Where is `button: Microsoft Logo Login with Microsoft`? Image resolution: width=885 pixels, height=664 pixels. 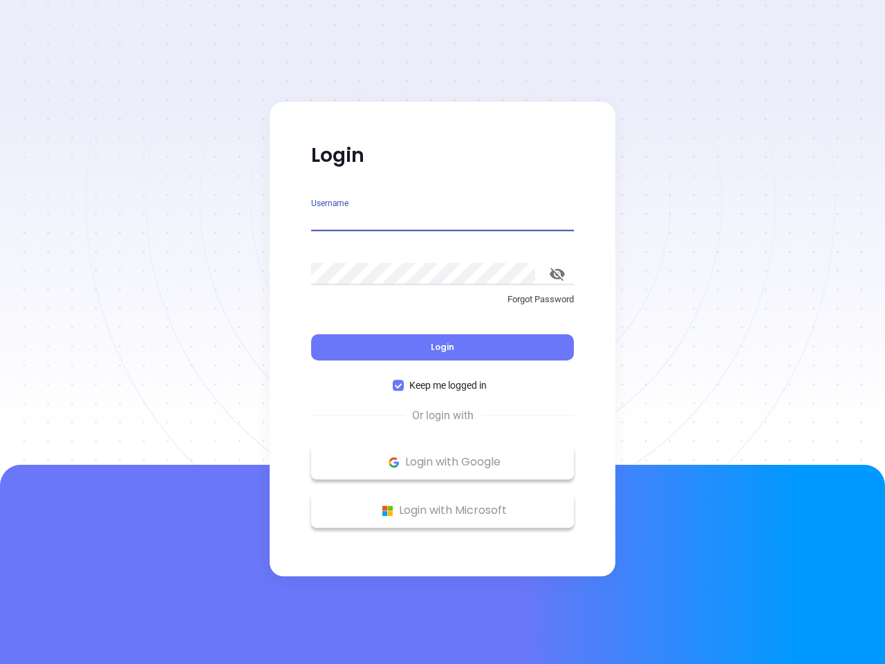
button: Microsoft Logo Login with Microsoft is located at coordinates (443, 510).